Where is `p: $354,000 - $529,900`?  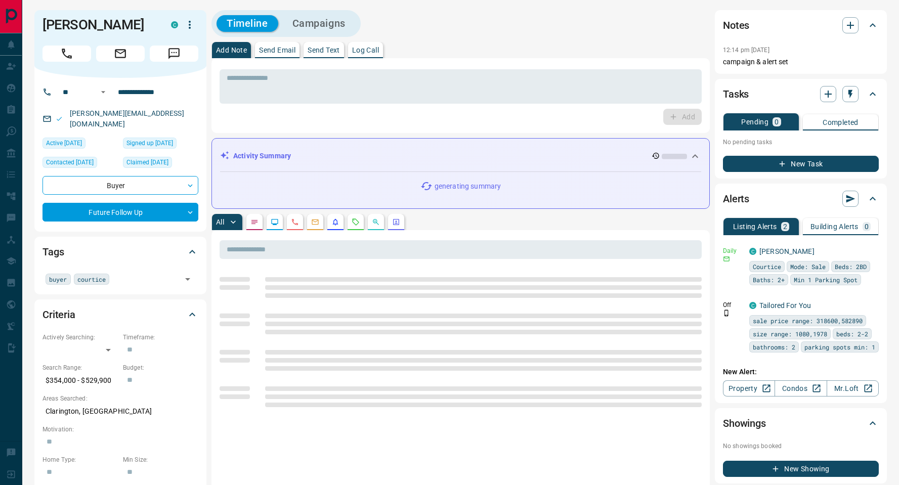 p: $354,000 - $529,900 is located at coordinates (80, 380).